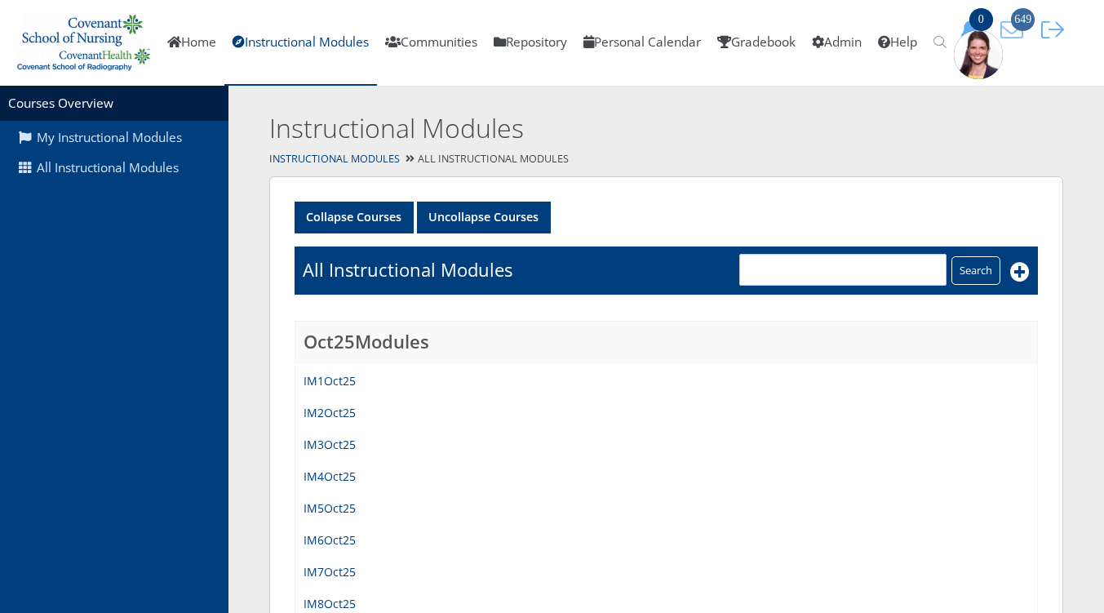 The image size is (1104, 613). What do you see at coordinates (330, 603) in the screenshot?
I see `a: IM8Oct25` at bounding box center [330, 603].